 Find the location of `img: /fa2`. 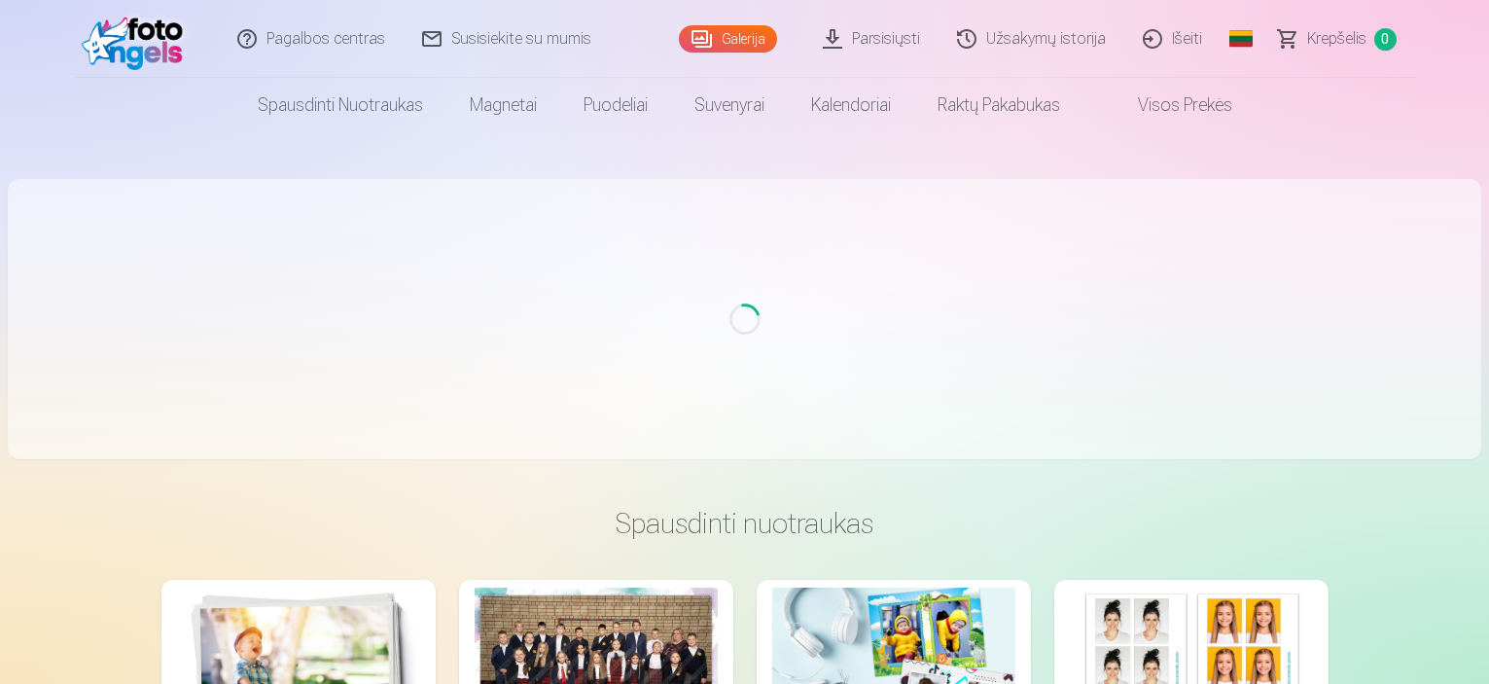

img: /fa2 is located at coordinates (137, 39).